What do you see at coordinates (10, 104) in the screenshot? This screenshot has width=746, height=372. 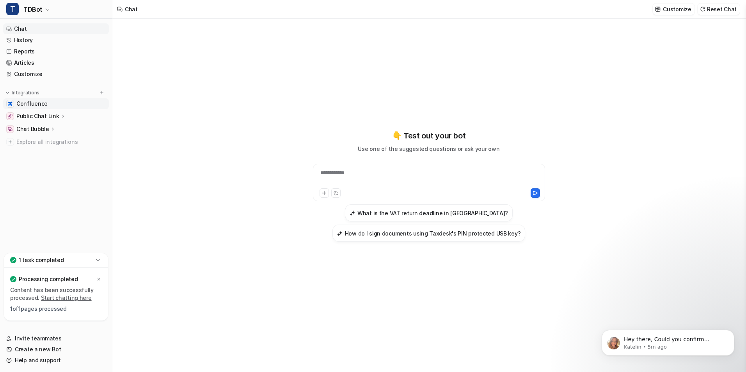 I see `img: Confluence` at bounding box center [10, 104].